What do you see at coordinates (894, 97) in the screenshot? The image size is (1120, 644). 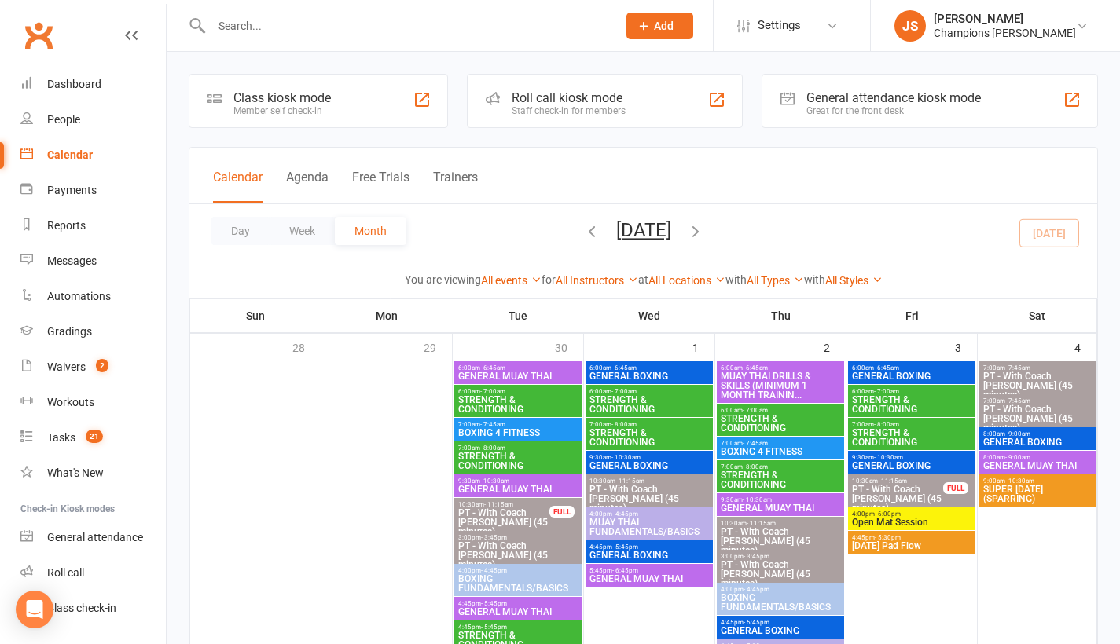 I see `div: General attendance kiosk mode` at bounding box center [894, 97].